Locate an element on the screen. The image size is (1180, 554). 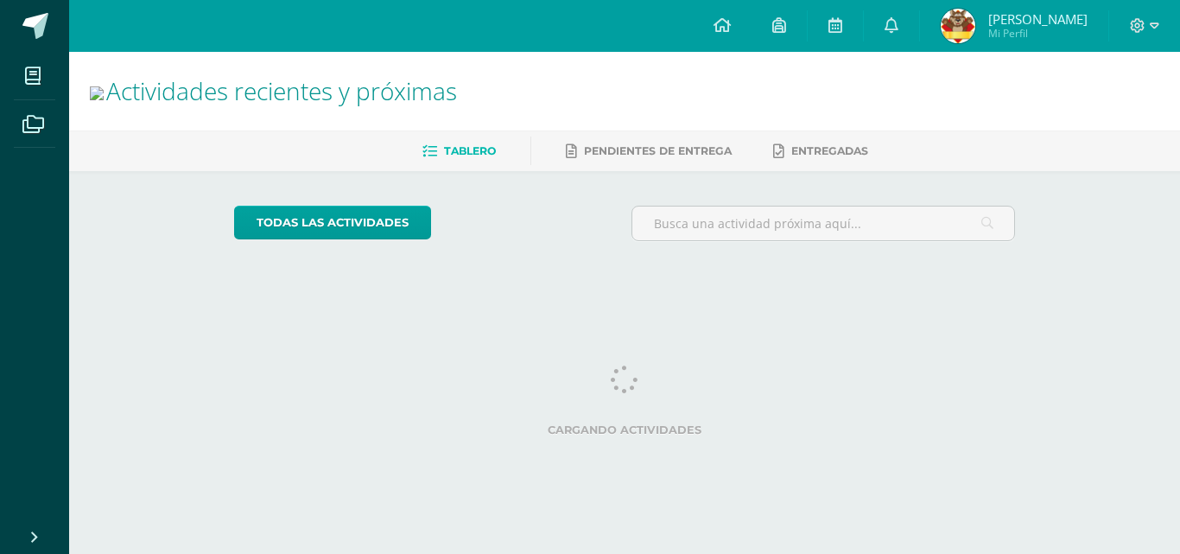
a: Entregadas is located at coordinates (821, 151).